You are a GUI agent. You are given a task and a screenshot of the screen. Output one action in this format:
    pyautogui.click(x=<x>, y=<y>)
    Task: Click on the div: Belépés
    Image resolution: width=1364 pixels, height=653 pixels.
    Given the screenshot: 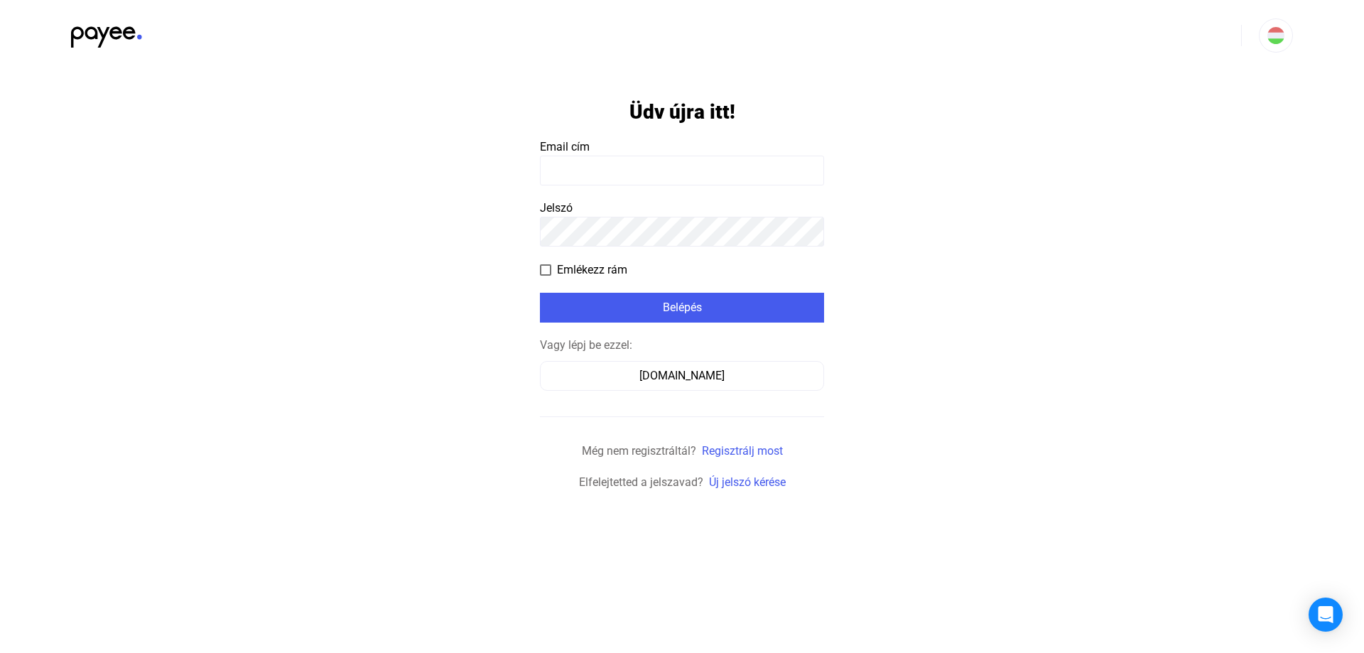 What is the action you would take?
    pyautogui.click(x=682, y=308)
    